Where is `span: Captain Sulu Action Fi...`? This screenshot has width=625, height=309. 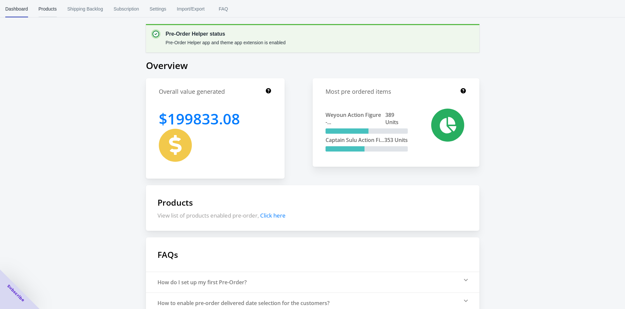
span: Captain Sulu Action Fi... is located at coordinates (355, 140).